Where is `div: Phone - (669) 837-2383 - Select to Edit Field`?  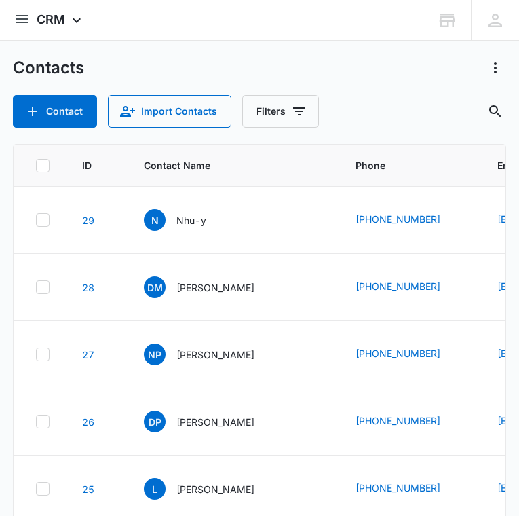 div: Phone - (669) 837-2383 - Select to Edit Field is located at coordinates (410, 354).